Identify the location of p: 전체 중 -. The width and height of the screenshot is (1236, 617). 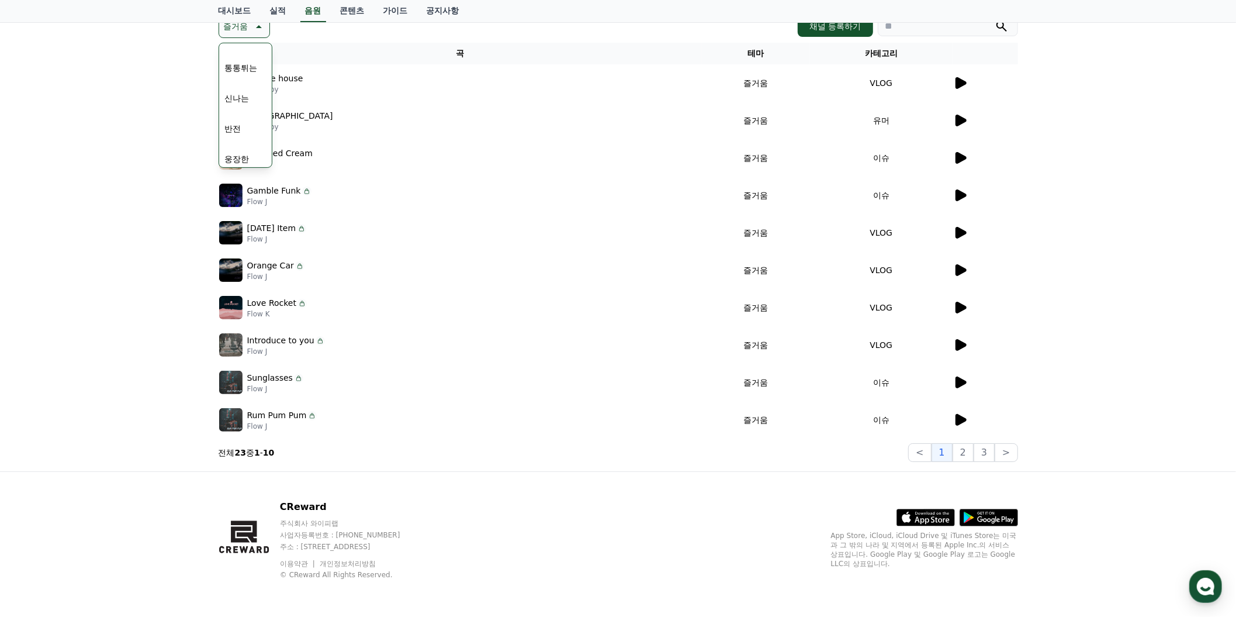
(247, 452).